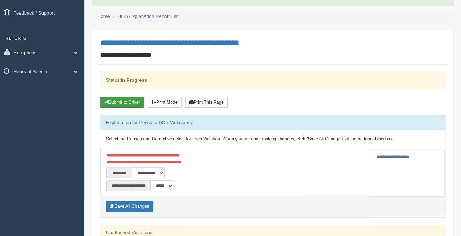 The height and width of the screenshot is (236, 461). What do you see at coordinates (165, 102) in the screenshot?
I see `button: Print Mode` at bounding box center [165, 102].